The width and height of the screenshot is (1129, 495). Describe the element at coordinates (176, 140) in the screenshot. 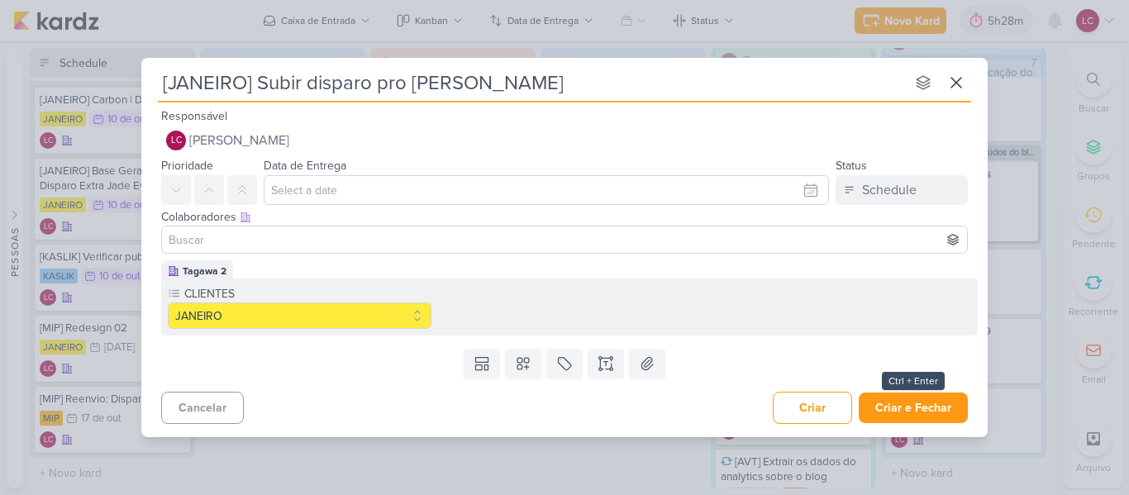

I see `p: LC` at that location.